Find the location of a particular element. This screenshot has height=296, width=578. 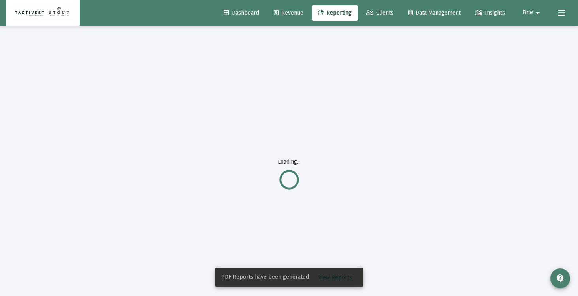

span: View Reports is located at coordinates (335, 278).